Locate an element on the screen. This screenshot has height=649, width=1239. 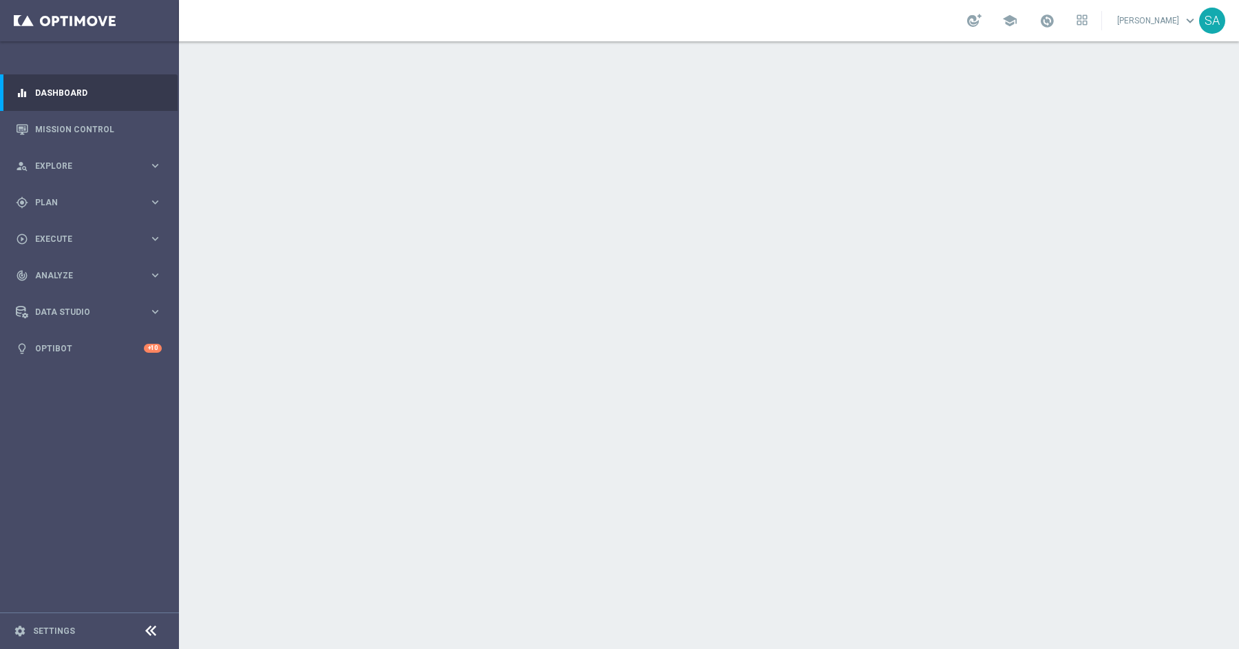
a: Dashboard is located at coordinates (98, 92).